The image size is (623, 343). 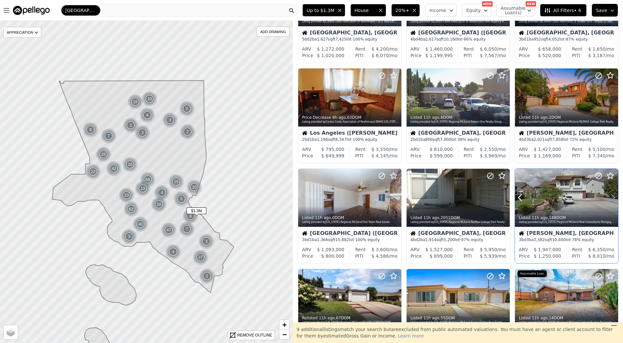 I want to click on button: Assumable Loan(s), so click(x=515, y=10).